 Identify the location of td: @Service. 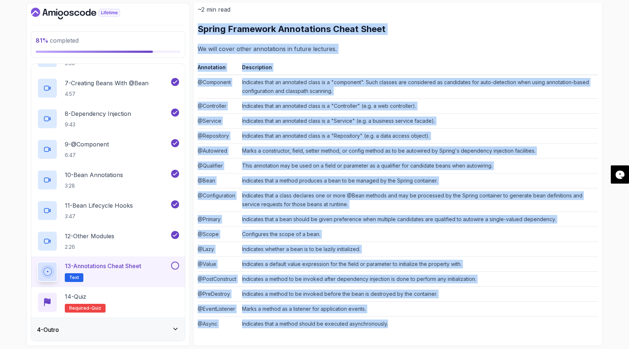
(218, 121).